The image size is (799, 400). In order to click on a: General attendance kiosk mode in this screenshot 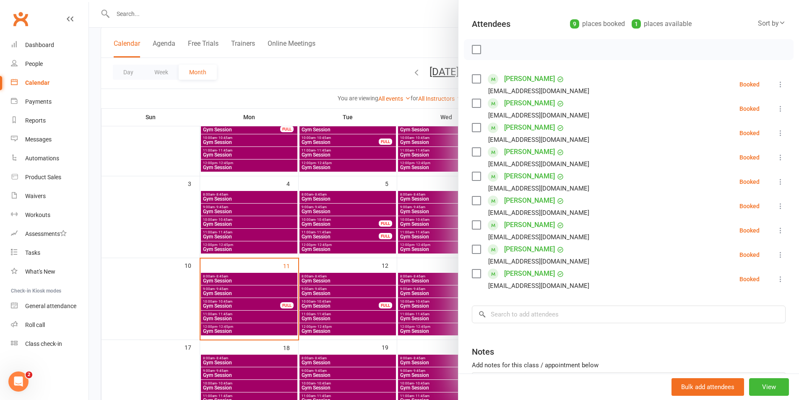, I will do `click(49, 306)`.